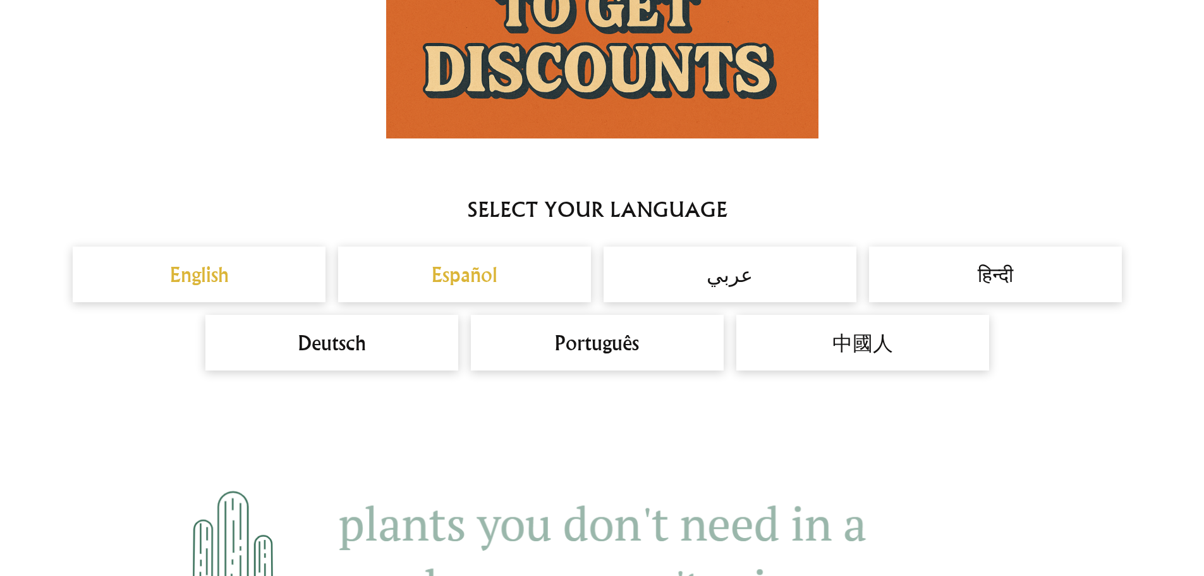 This screenshot has height=576, width=1204. I want to click on h2: Português, so click(597, 343).